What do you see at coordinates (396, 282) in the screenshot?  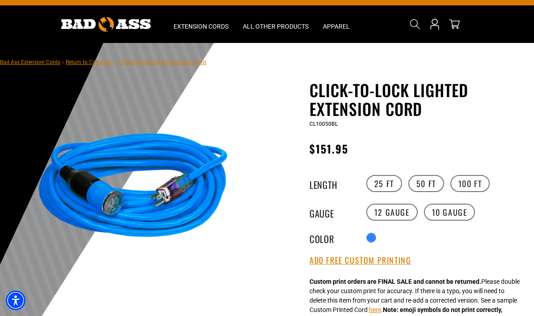 I see `strong: Custom print orders are FINAL SALE and cannot be returned.` at bounding box center [396, 282].